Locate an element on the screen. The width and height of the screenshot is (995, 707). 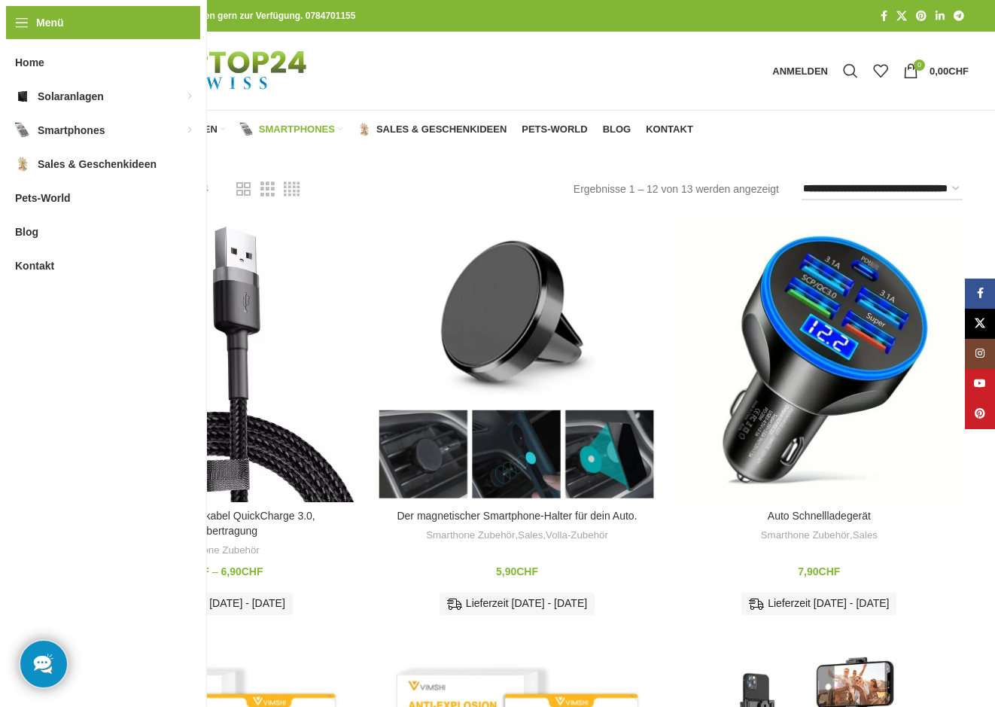
bdi: 7,90 is located at coordinates (819, 571).